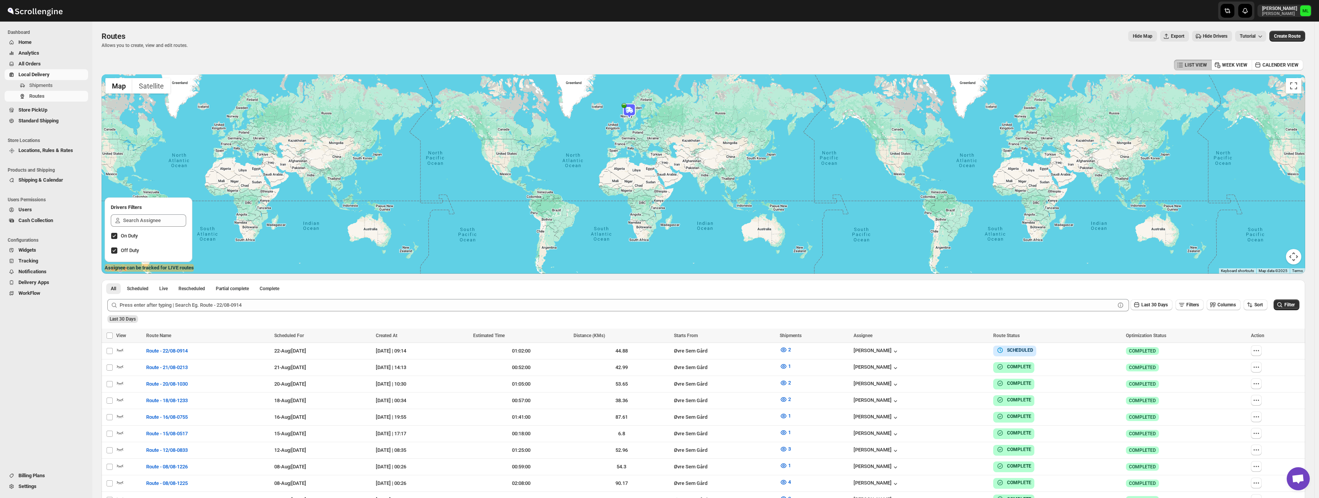  I want to click on button: Shipments, so click(46, 85).